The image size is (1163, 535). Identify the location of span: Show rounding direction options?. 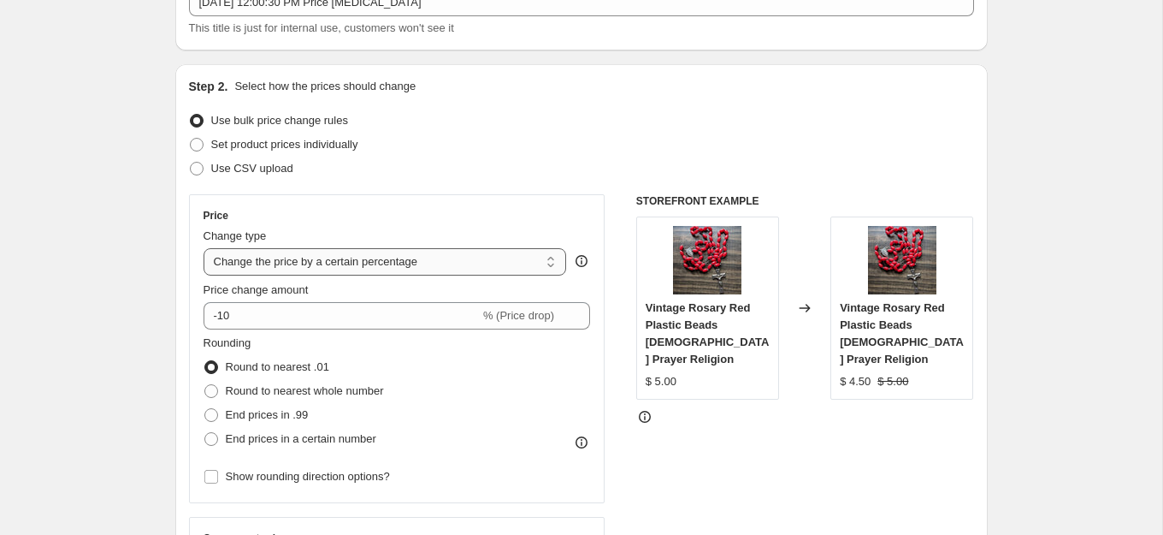
(308, 476).